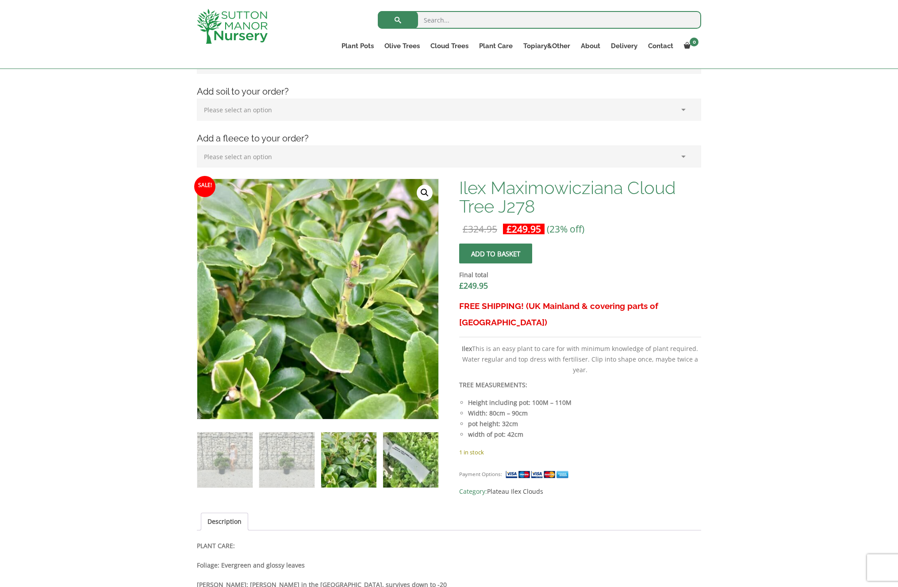 This screenshot has width=898, height=587. Describe the element at coordinates (580, 197) in the screenshot. I see `h1: Ilex Maximowicziana Cloud Tree J278` at that location.